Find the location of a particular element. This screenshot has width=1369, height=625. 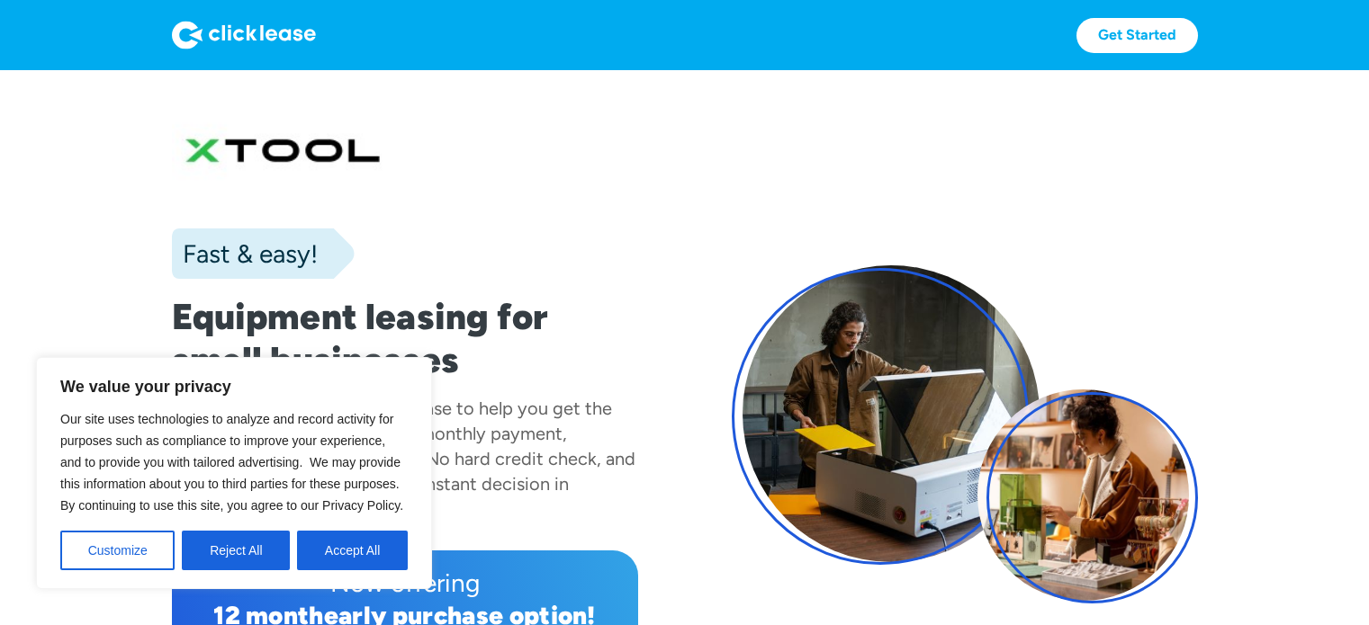

div: Fast & easy! is located at coordinates (245, 254).